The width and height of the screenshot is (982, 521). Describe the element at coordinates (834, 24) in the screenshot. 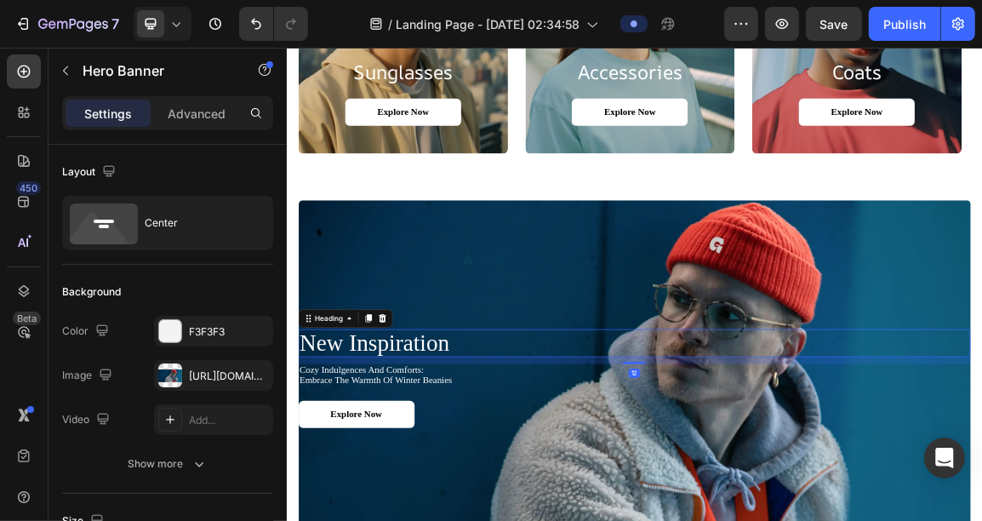

I see `button: Save` at that location.